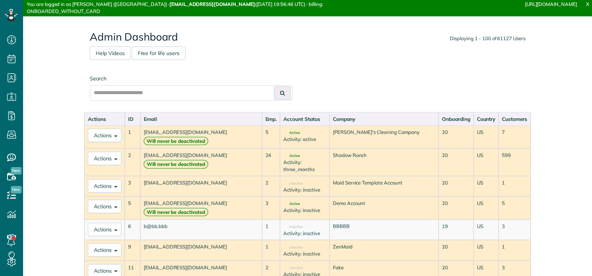 The width and height of the screenshot is (592, 276). I want to click on div: Account Status, so click(305, 119).